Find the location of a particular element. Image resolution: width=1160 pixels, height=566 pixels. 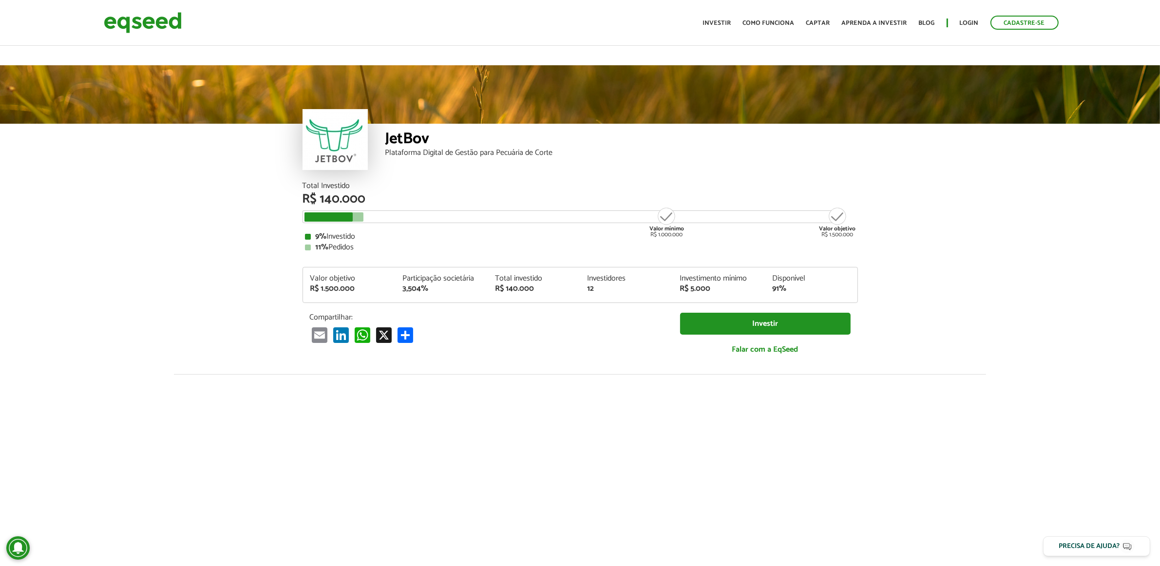

a: Falar com a EqSeed is located at coordinates (766, 349).